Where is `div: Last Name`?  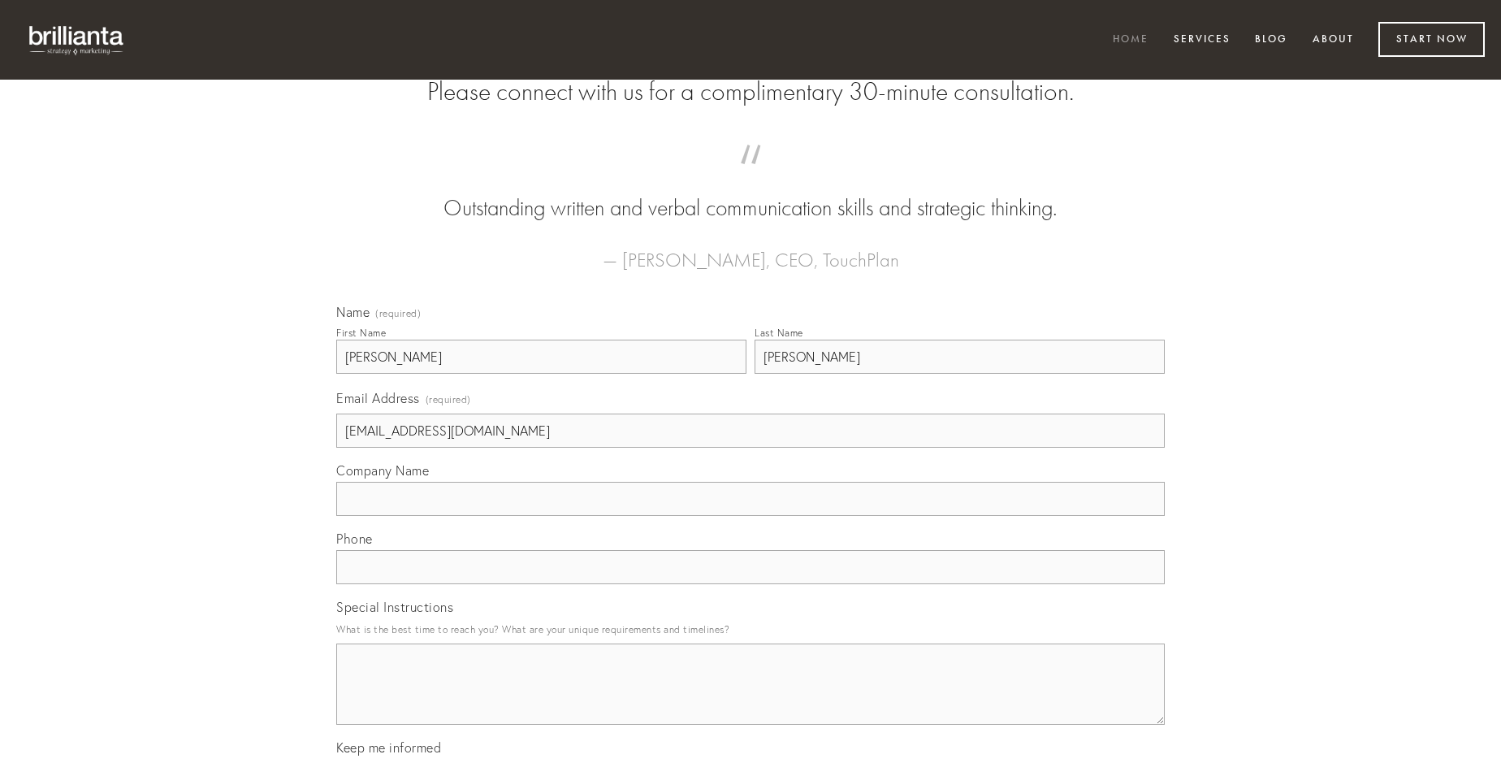
div: Last Name is located at coordinates (779, 332).